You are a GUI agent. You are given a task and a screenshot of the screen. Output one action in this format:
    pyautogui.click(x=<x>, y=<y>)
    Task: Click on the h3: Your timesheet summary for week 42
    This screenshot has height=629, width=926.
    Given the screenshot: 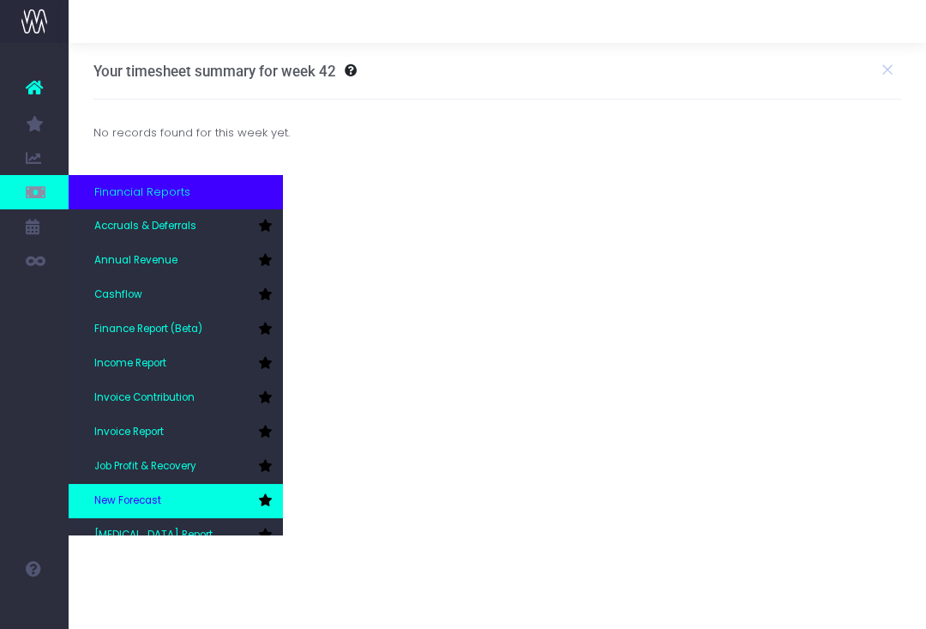 What is the action you would take?
    pyautogui.click(x=214, y=71)
    